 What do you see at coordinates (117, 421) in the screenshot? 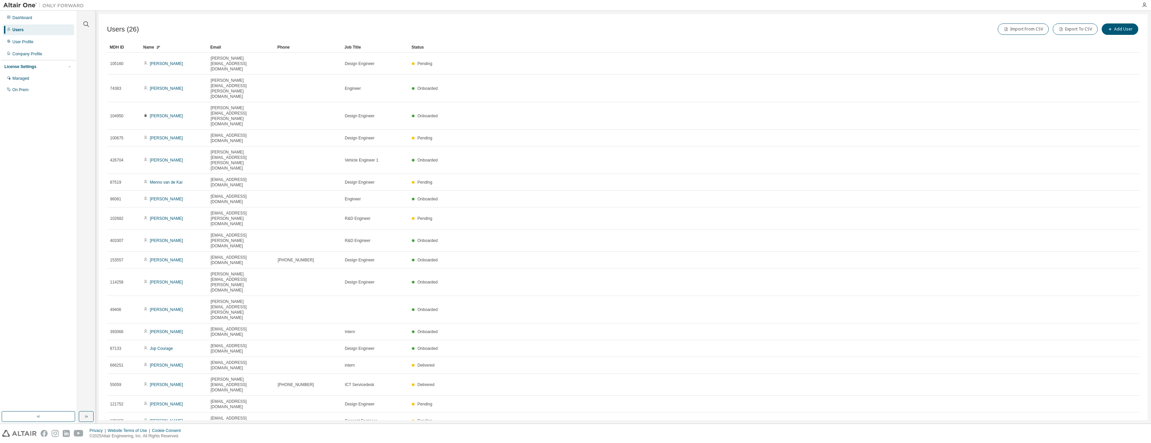
I see `span: 108460` at bounding box center [117, 421].